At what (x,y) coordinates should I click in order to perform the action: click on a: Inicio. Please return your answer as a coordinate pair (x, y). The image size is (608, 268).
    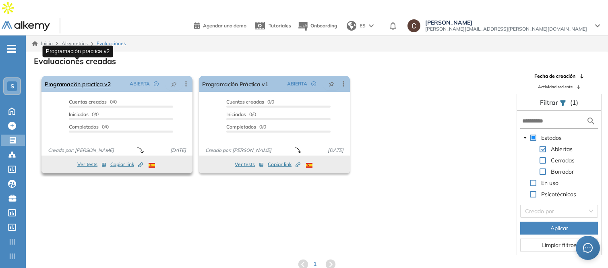
    Looking at the image, I should click on (42, 43).